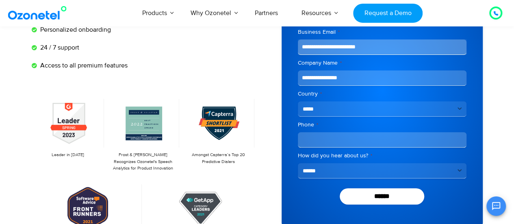  Describe the element at coordinates (74, 30) in the screenshot. I see `span: Personalized onboarding` at that location.